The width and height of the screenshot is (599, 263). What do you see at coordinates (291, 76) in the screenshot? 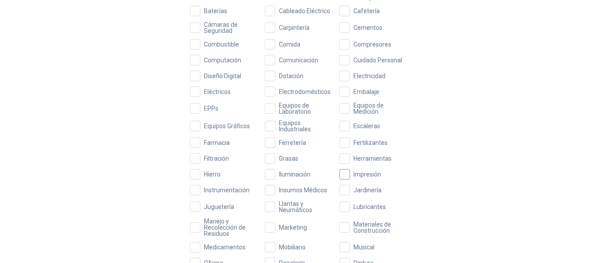
I see `span: Dotación` at bounding box center [291, 76].